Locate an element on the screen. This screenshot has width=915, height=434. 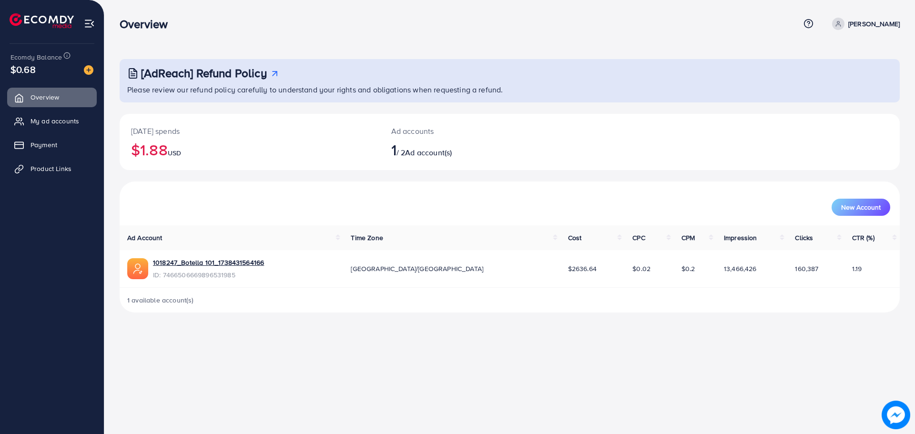
span: New Account is located at coordinates (861, 207).